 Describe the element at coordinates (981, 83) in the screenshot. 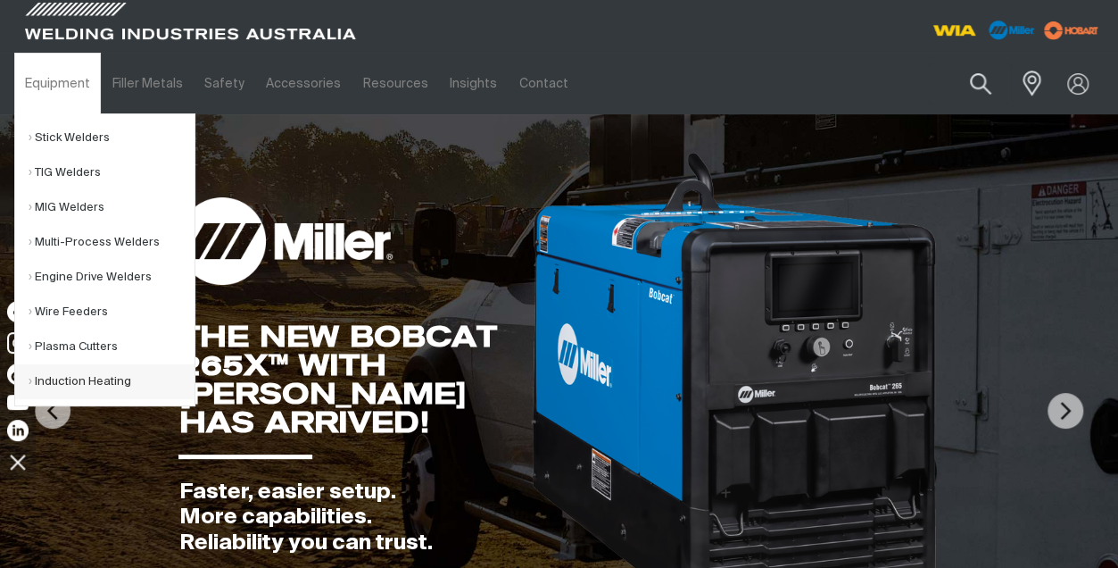

I see `button: Search products` at that location.